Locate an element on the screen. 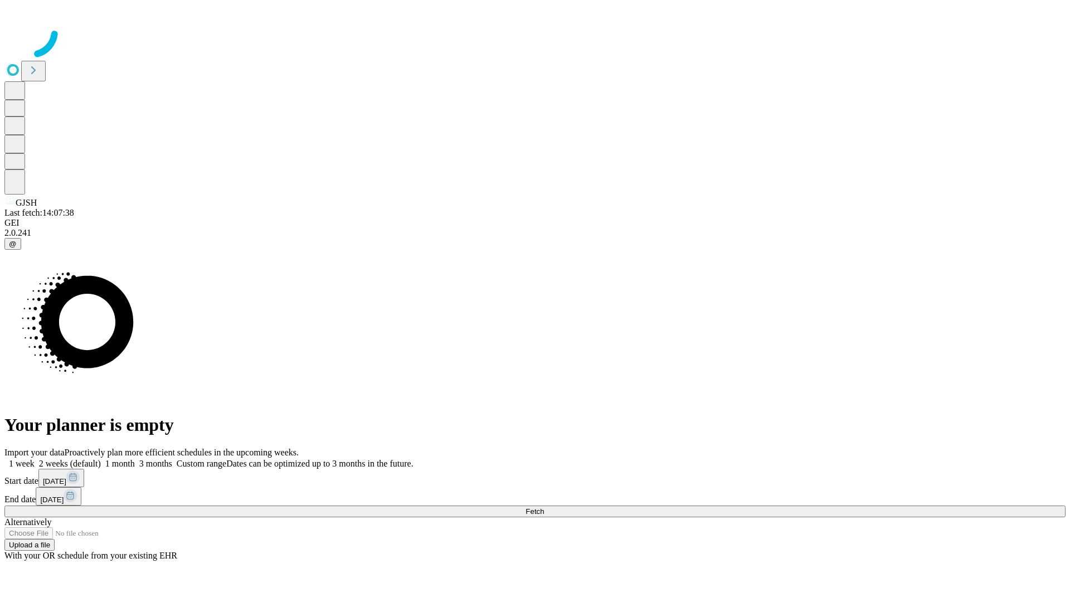 Image resolution: width=1070 pixels, height=602 pixels. span: Fetch is located at coordinates (534, 511).